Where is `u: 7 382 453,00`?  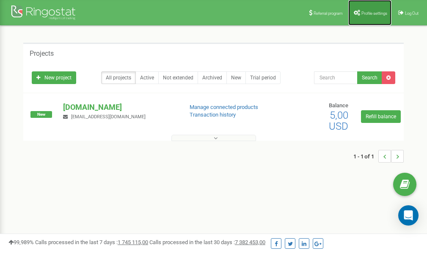
u: 7 382 453,00 is located at coordinates (250, 242).